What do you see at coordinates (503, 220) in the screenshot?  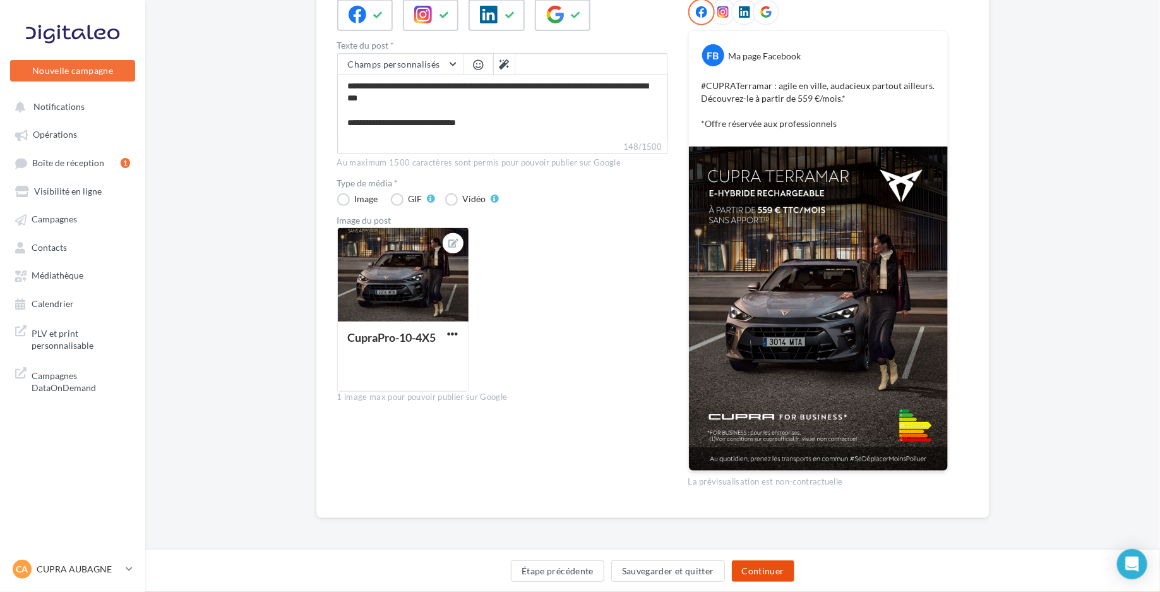 I see `div: Image du post` at bounding box center [503, 220].